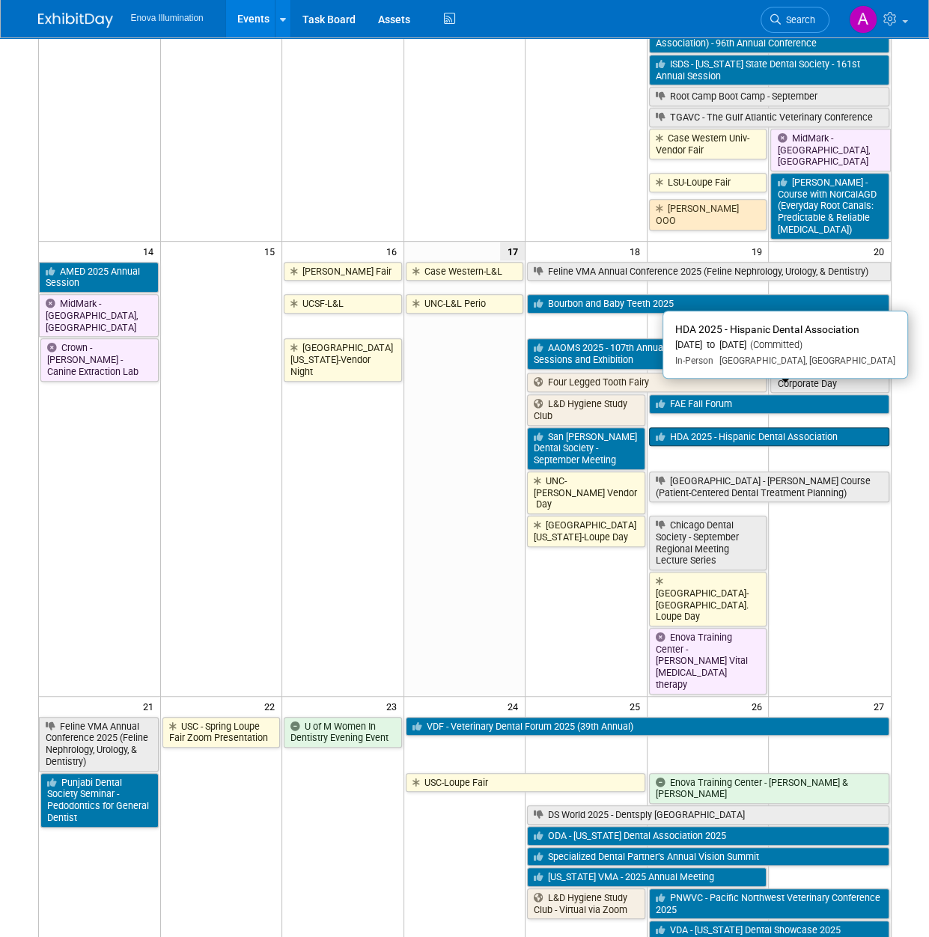 This screenshot has height=937, width=929. What do you see at coordinates (272, 251) in the screenshot?
I see `span: 15` at bounding box center [272, 251].